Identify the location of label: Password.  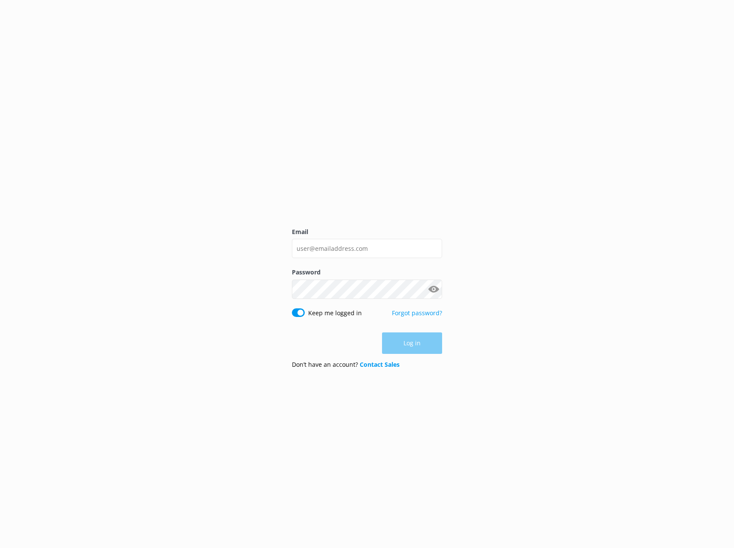
(367, 272).